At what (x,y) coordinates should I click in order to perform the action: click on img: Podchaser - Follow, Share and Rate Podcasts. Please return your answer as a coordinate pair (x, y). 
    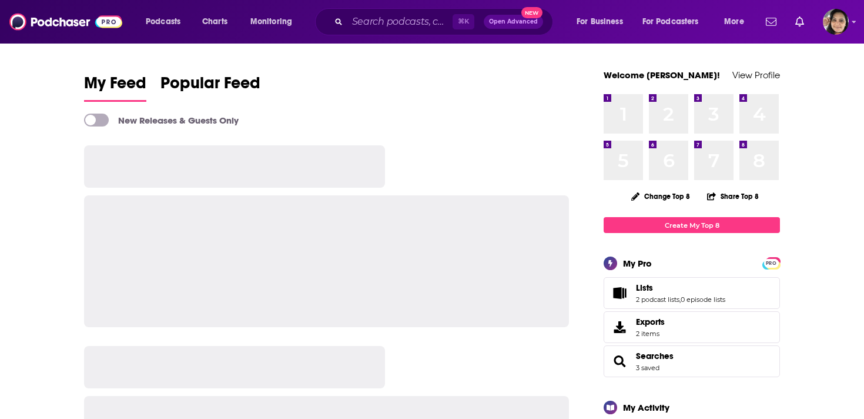
    Looking at the image, I should click on (66, 22).